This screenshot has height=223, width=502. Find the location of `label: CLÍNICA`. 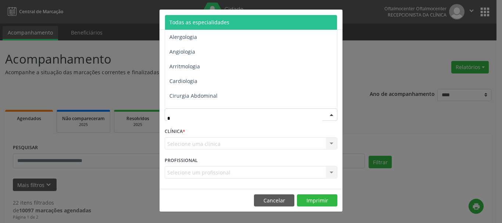

label: CLÍNICA is located at coordinates (175, 131).